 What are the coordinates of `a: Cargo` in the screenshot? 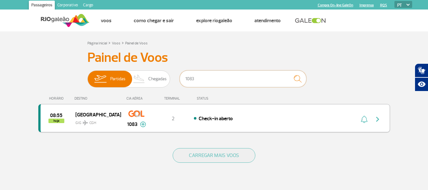 It's located at (88, 6).